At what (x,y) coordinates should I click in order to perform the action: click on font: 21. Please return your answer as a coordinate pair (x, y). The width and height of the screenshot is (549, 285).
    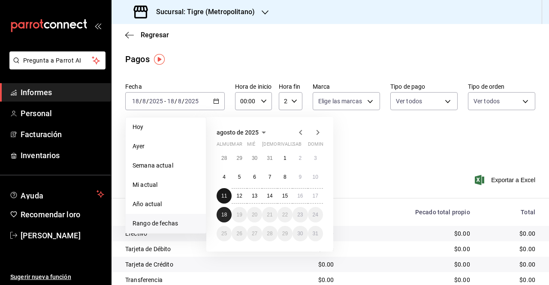
    Looking at the image, I should click on (269, 215).